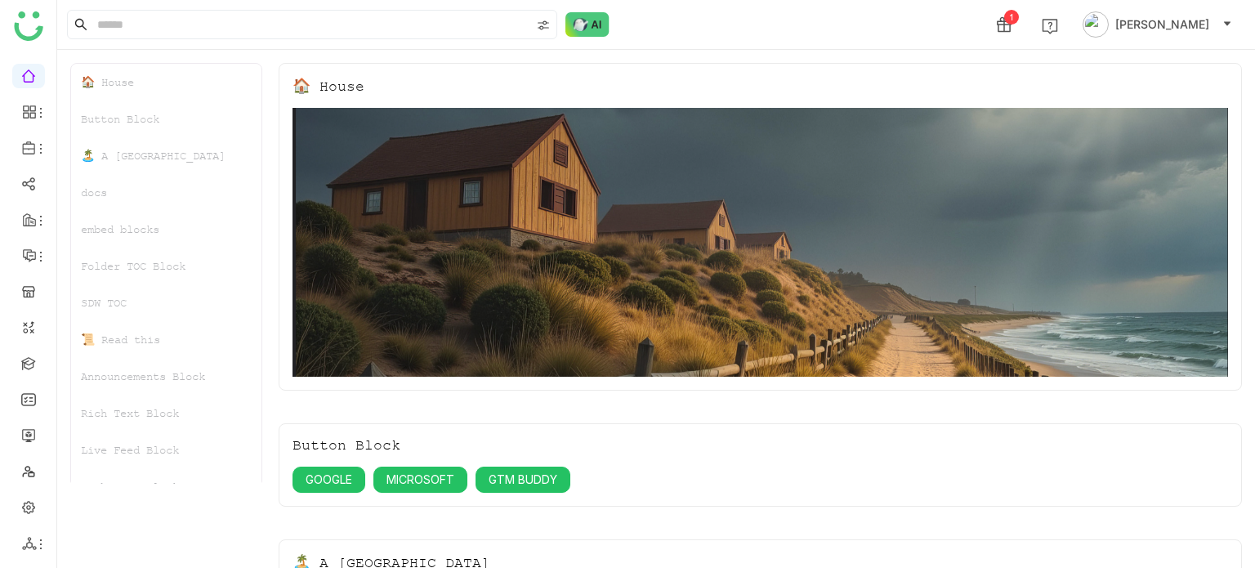 The image size is (1255, 568). I want to click on div: embed blocks, so click(166, 229).